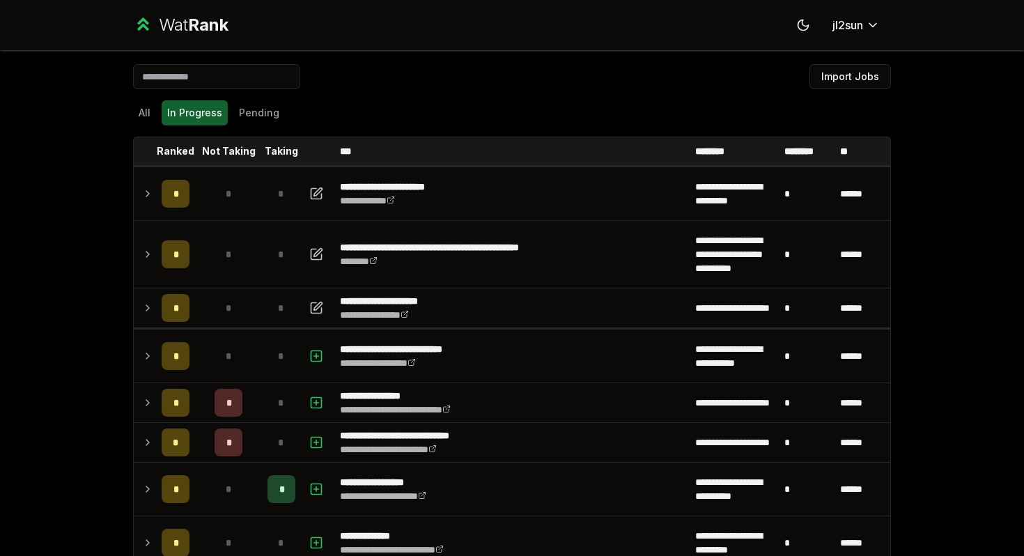  I want to click on a: WatRank, so click(180, 25).